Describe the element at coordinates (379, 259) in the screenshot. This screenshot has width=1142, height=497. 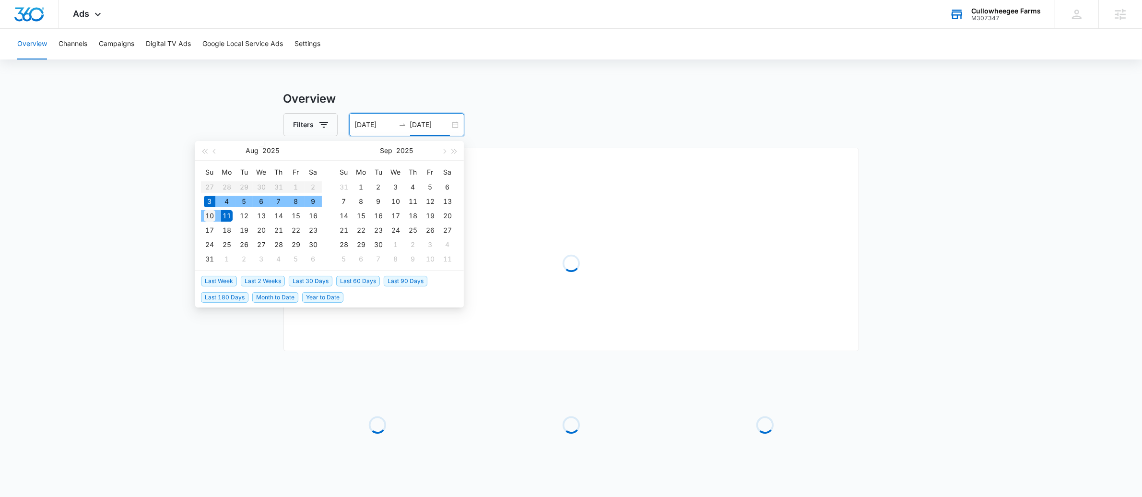
I see `td: 2025-10-07` at that location.